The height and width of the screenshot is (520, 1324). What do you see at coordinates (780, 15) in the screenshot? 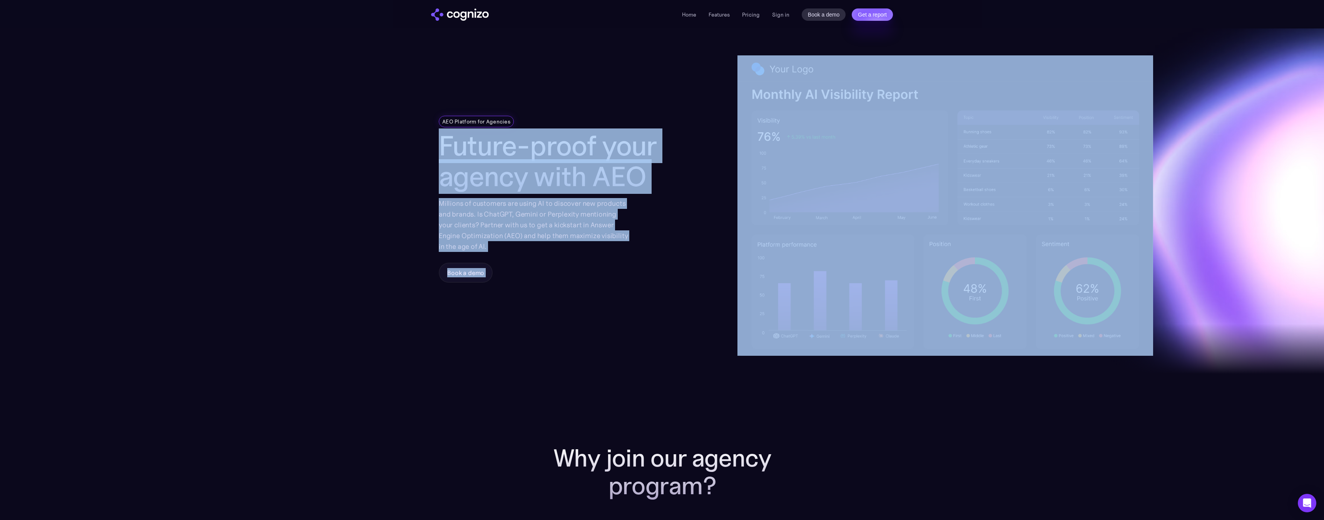
I see `a: Sign in` at bounding box center [780, 15].